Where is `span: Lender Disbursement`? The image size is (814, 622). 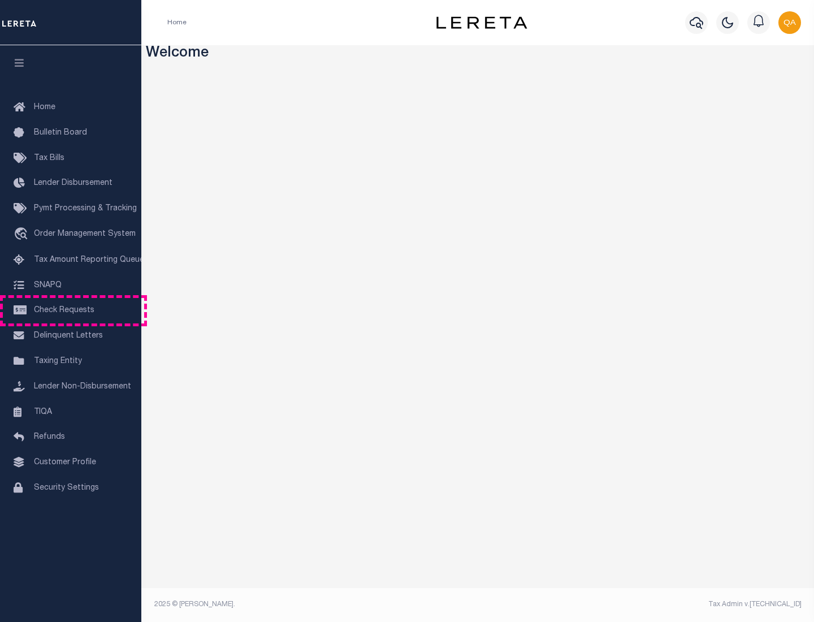 span: Lender Disbursement is located at coordinates (73, 183).